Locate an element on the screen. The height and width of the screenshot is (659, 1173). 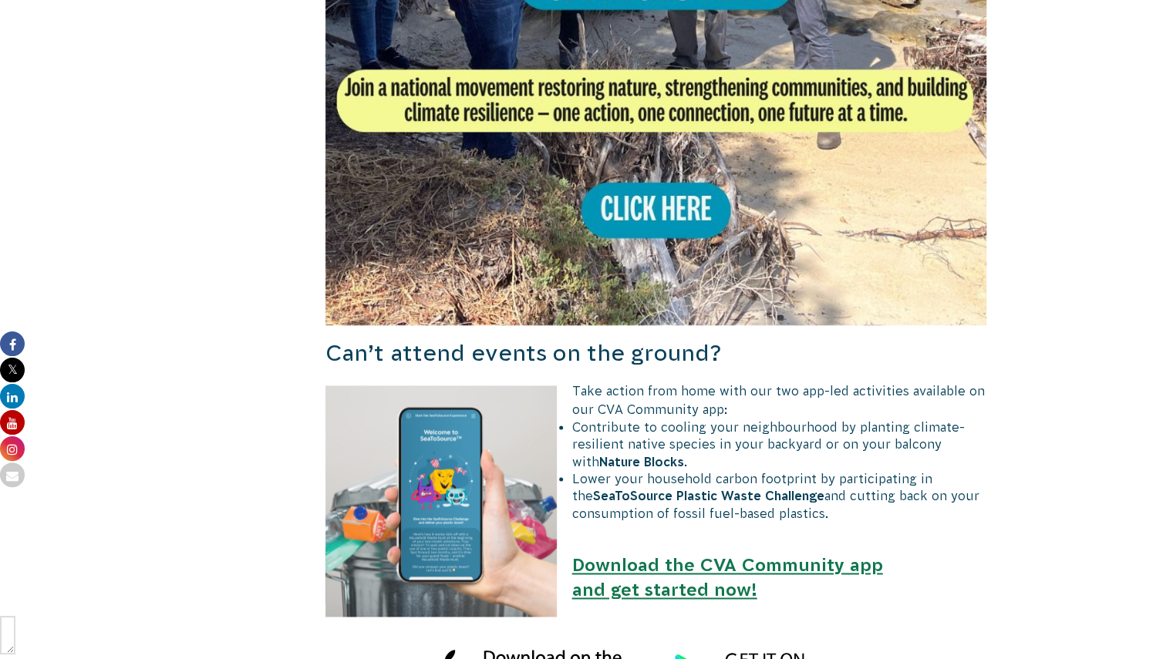
div: Take action from home with our two app-led activities available on our CVA Community app: is located at coordinates (656, 400).